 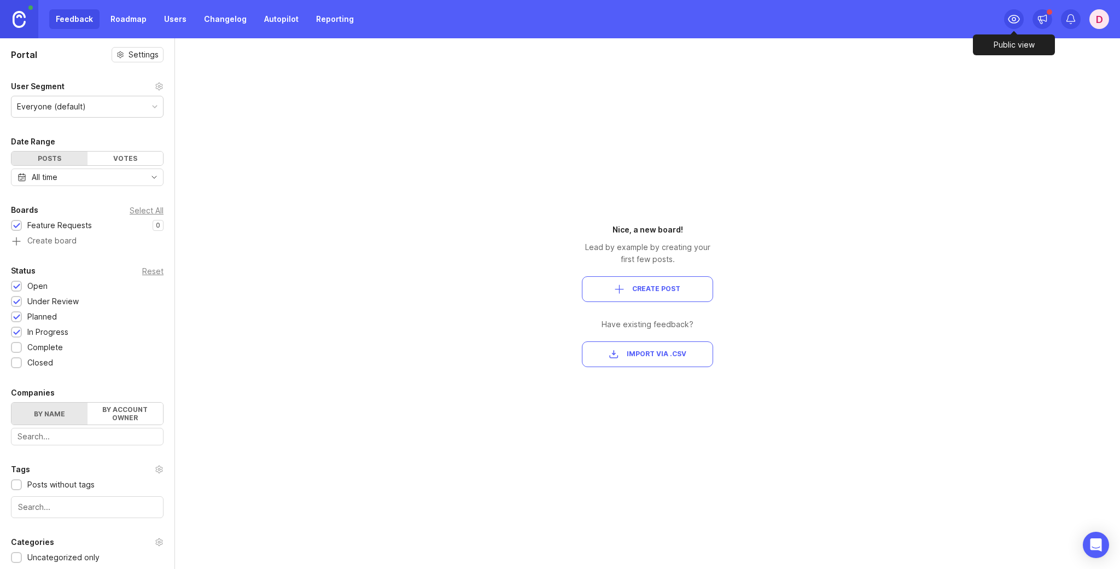 What do you see at coordinates (32, 542) in the screenshot?
I see `div: Categories` at bounding box center [32, 542].